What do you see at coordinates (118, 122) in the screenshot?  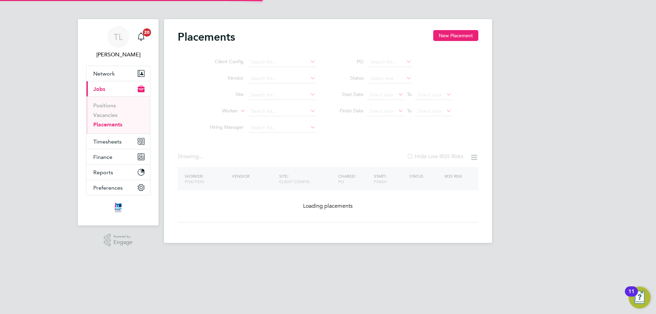 I see `nav: Main navigation` at bounding box center [118, 122].